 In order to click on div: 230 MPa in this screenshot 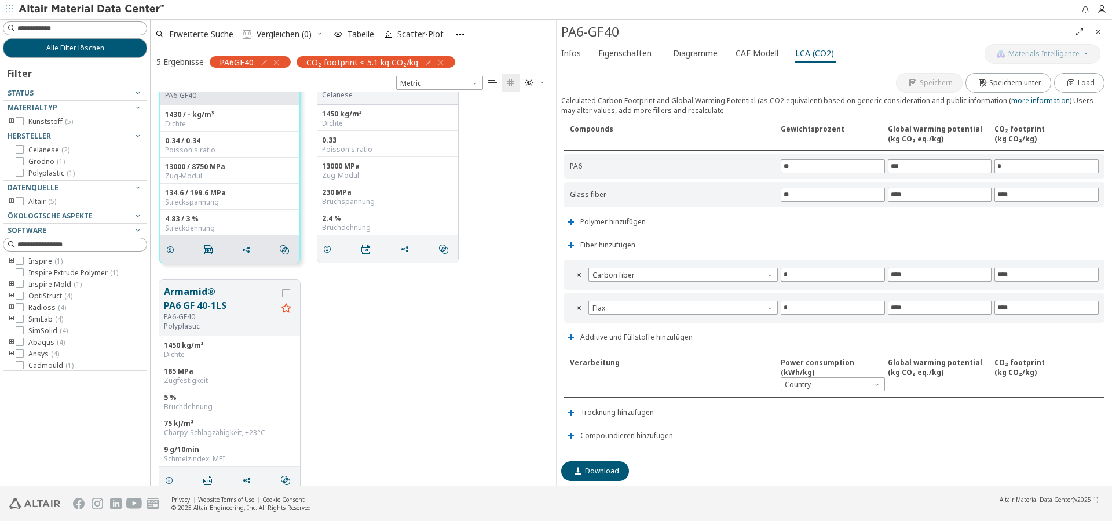, I will do `click(387, 192)`.